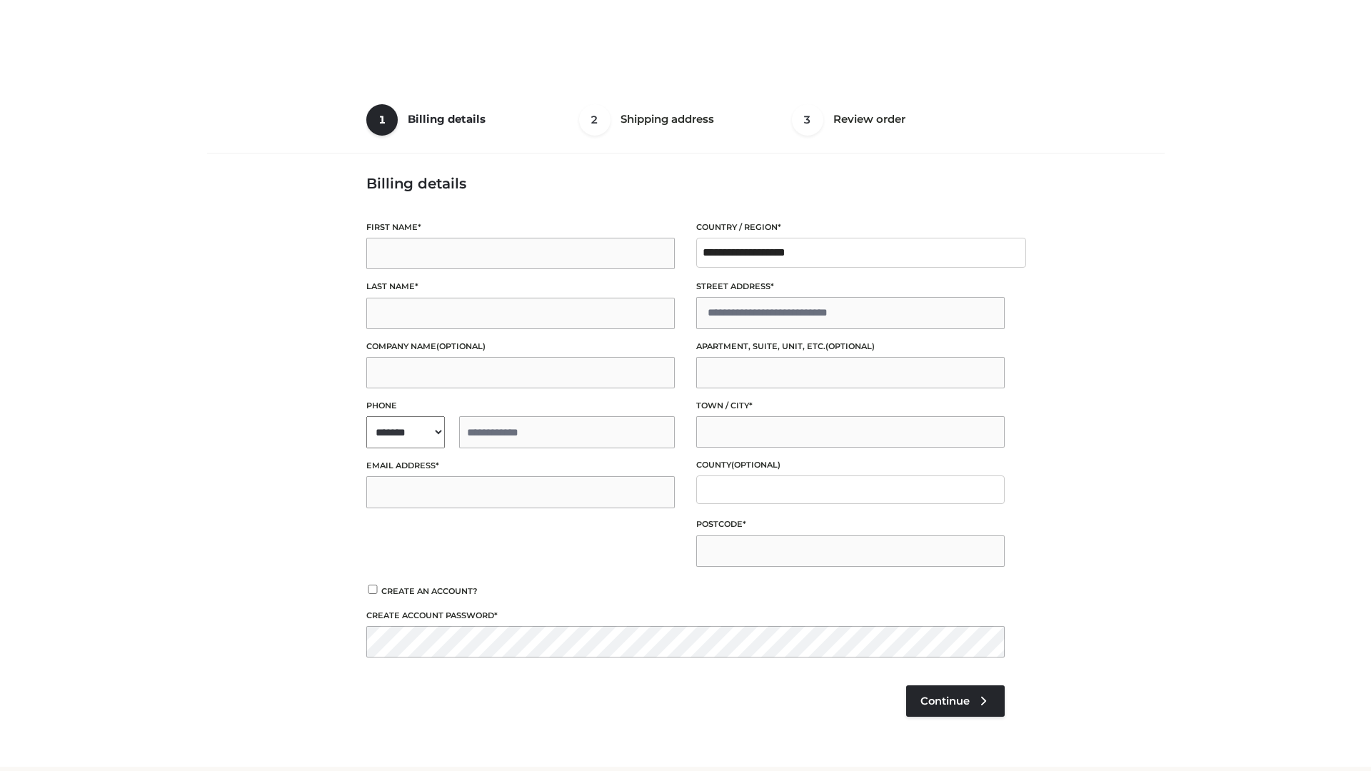  What do you see at coordinates (595, 120) in the screenshot?
I see `span: 2` at bounding box center [595, 120].